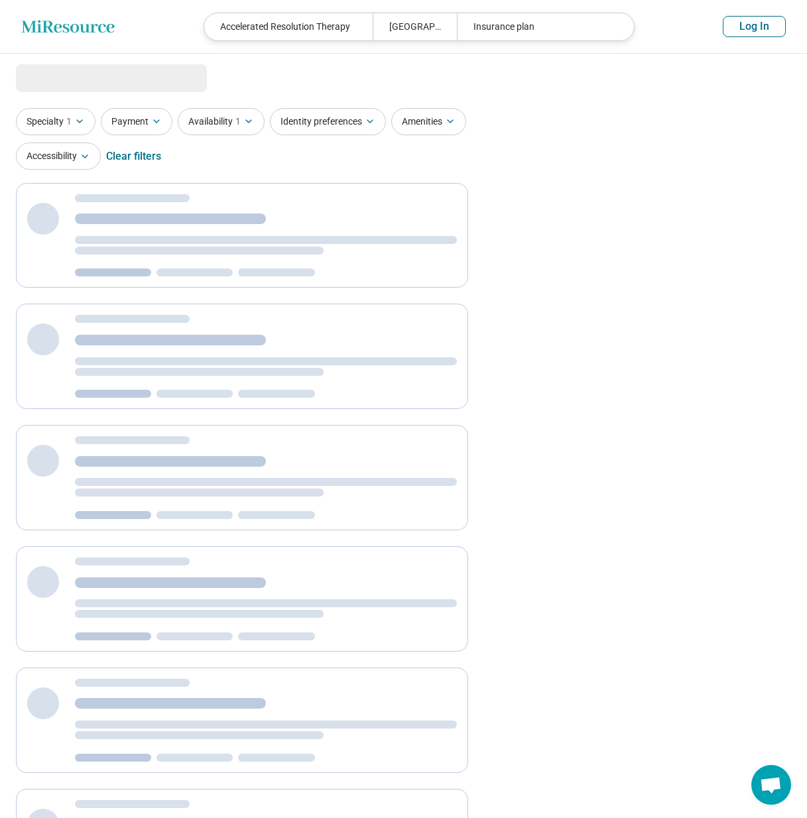  Describe the element at coordinates (72, 78) in the screenshot. I see `span: Loading...` at that location.